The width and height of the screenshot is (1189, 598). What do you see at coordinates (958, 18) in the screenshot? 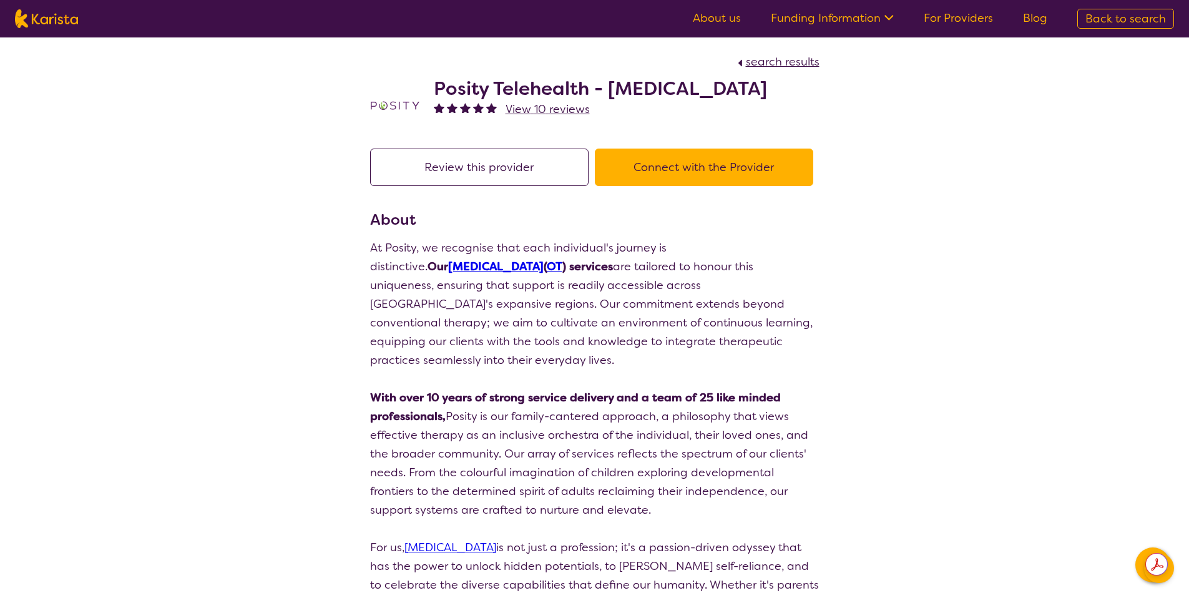
I see `a: For Providers` at bounding box center [958, 18].